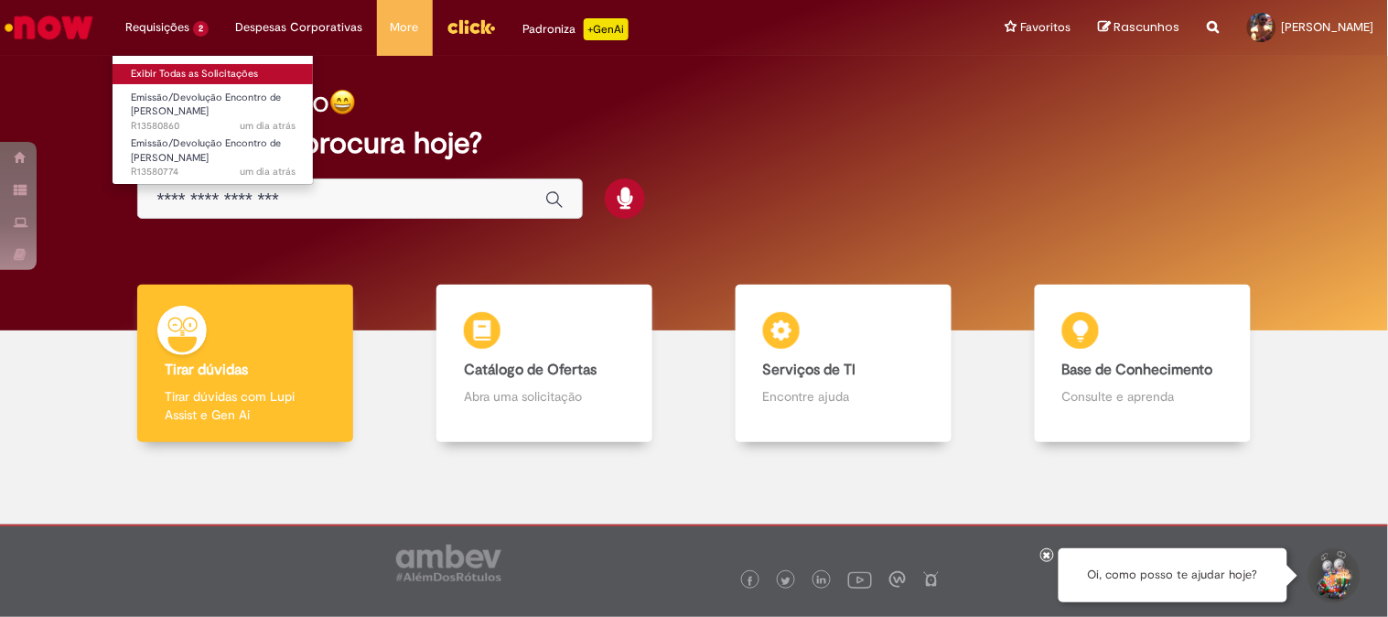 This screenshot has height=617, width=1388. Describe the element at coordinates (213, 153) in the screenshot. I see `a: Aberto R13580774 : Emissão/Devolução Encontro de Contas Fornecedor` at that location.